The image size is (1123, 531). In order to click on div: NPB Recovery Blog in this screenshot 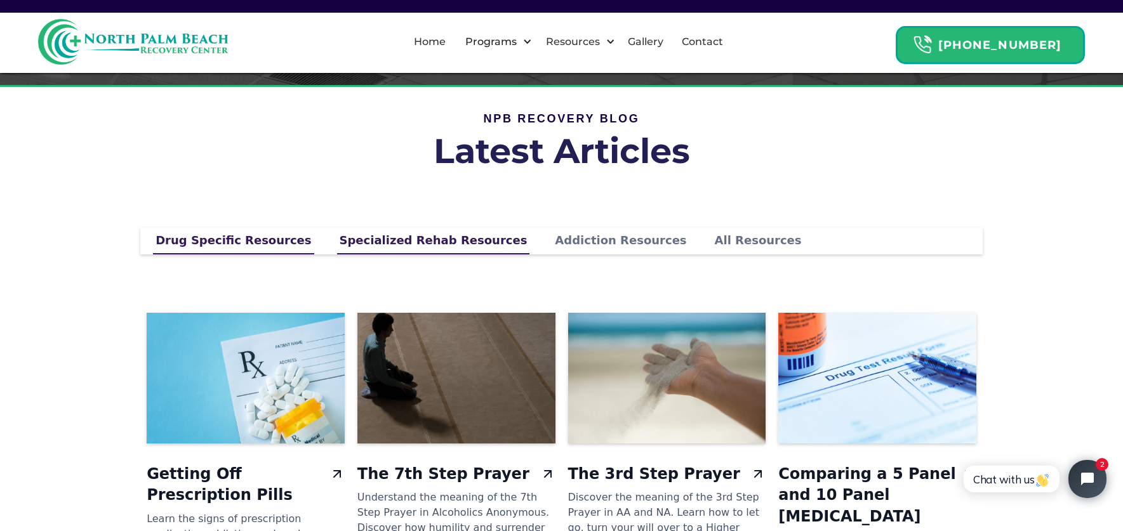, I will do `click(562, 119)`.